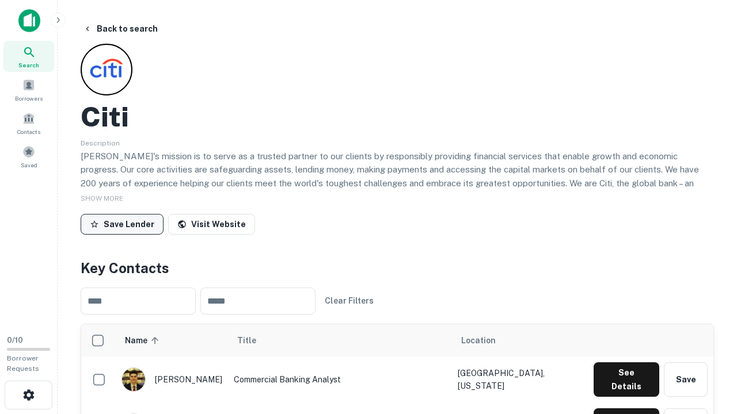 This screenshot has height=414, width=737. What do you see at coordinates (686, 380) in the screenshot?
I see `button: Save` at bounding box center [686, 380].